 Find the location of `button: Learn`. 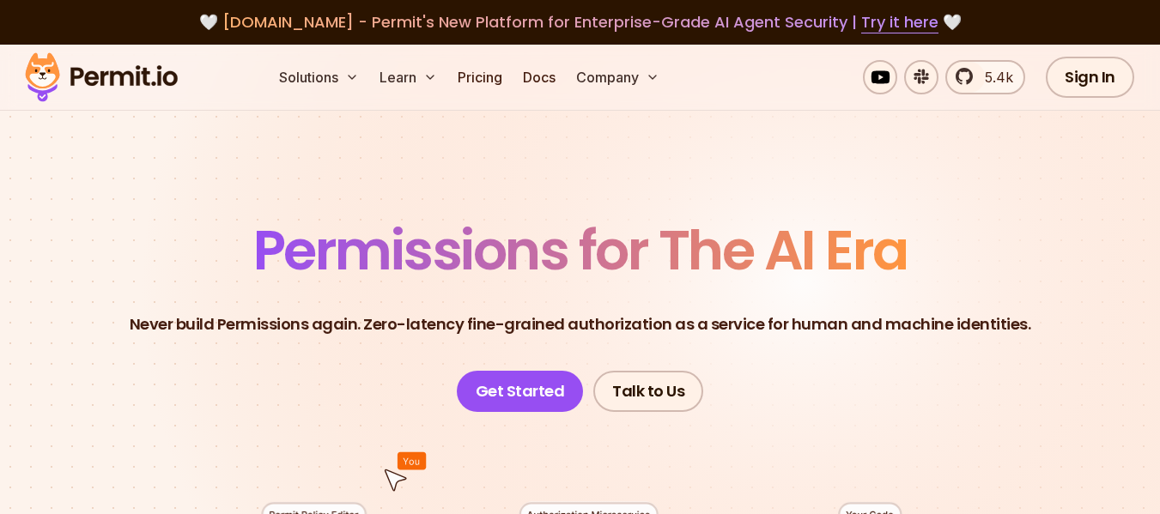

button: Learn is located at coordinates (408, 77).